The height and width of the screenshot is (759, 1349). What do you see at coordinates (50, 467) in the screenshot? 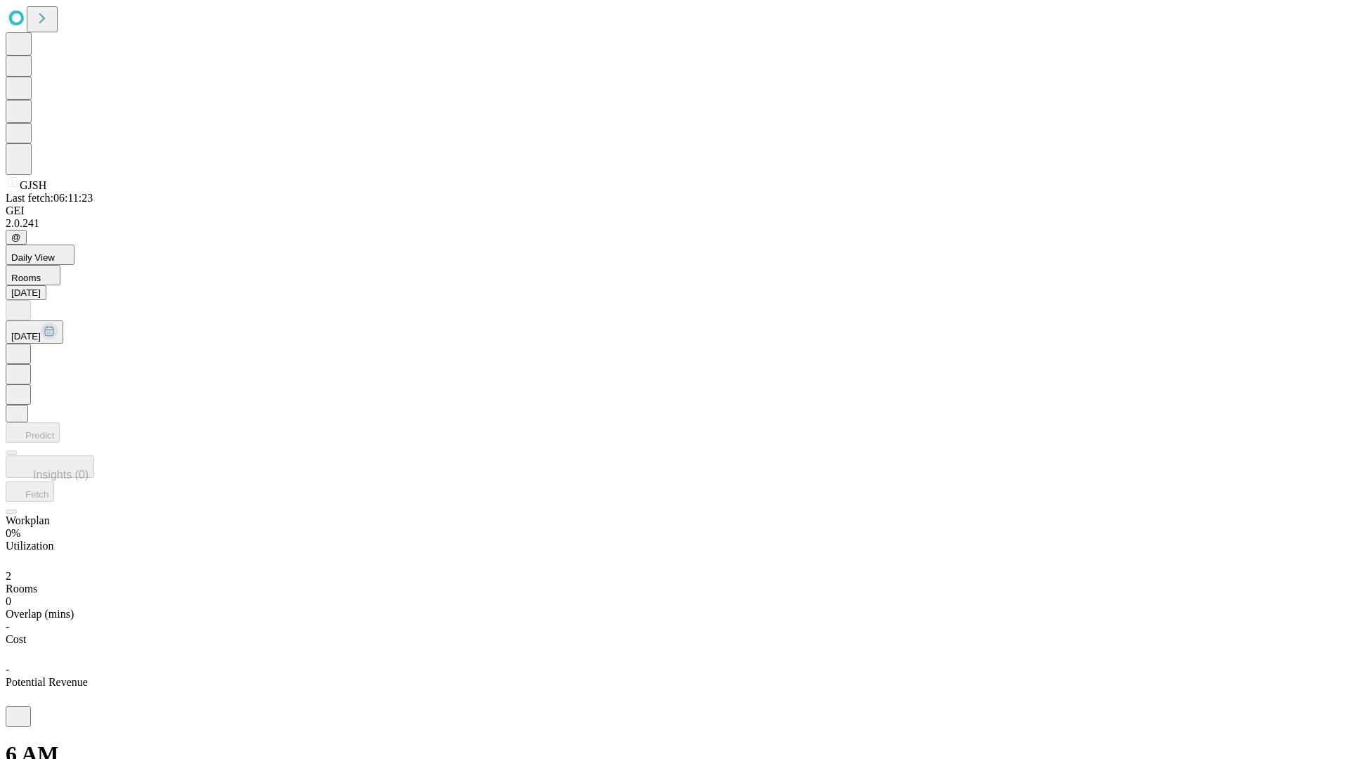
I see `button: Insights (0)` at bounding box center [50, 467].